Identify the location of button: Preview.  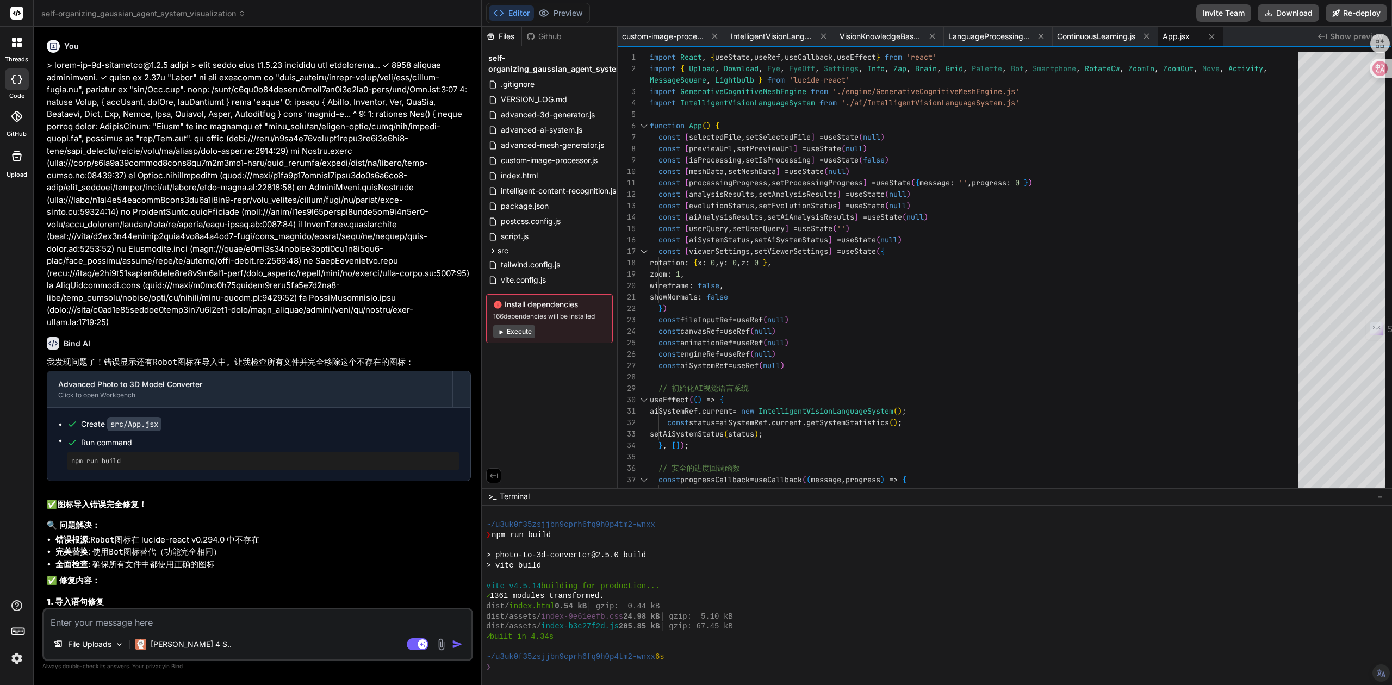
(560, 13).